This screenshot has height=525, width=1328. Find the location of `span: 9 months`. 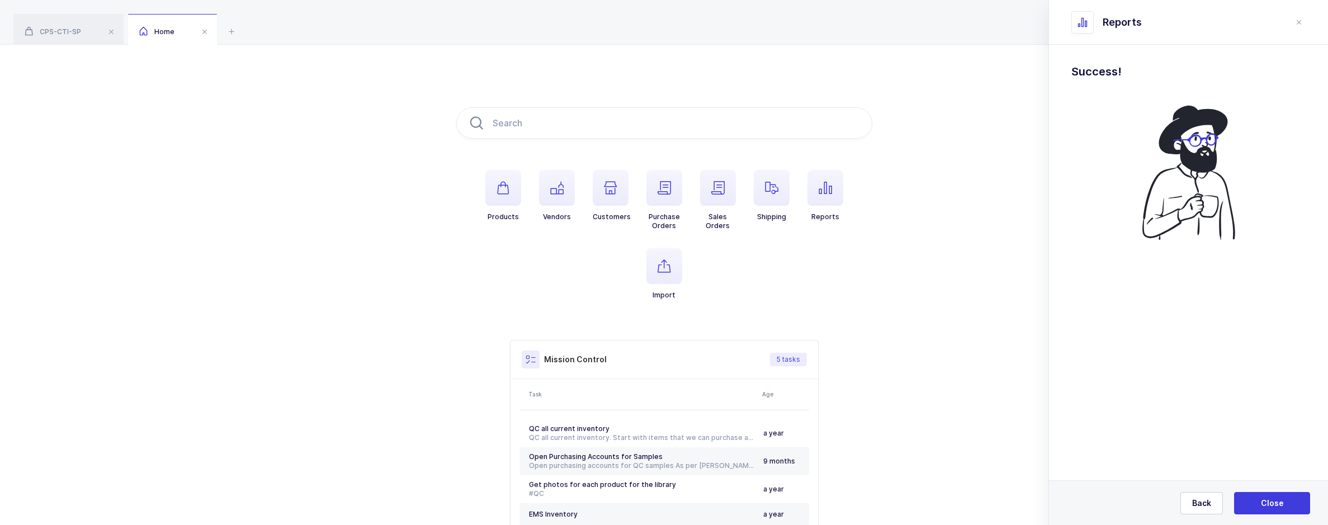

span: 9 months is located at coordinates (779, 461).